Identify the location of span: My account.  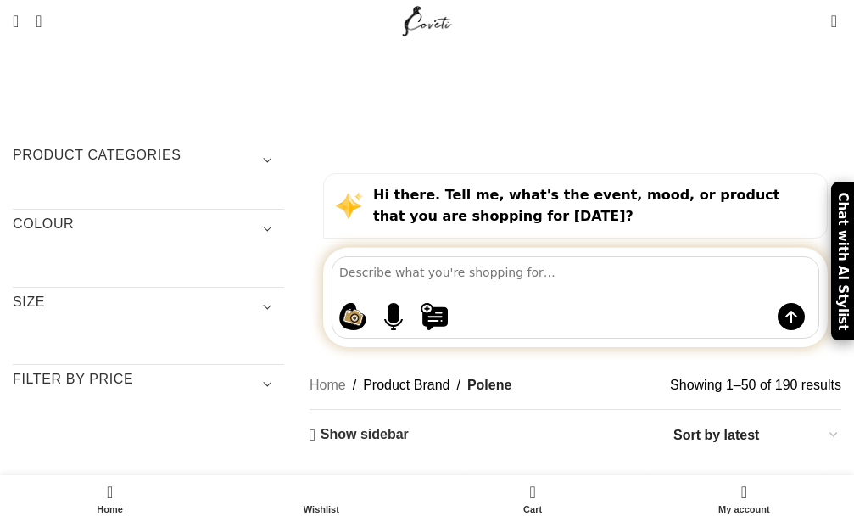
(744, 509).